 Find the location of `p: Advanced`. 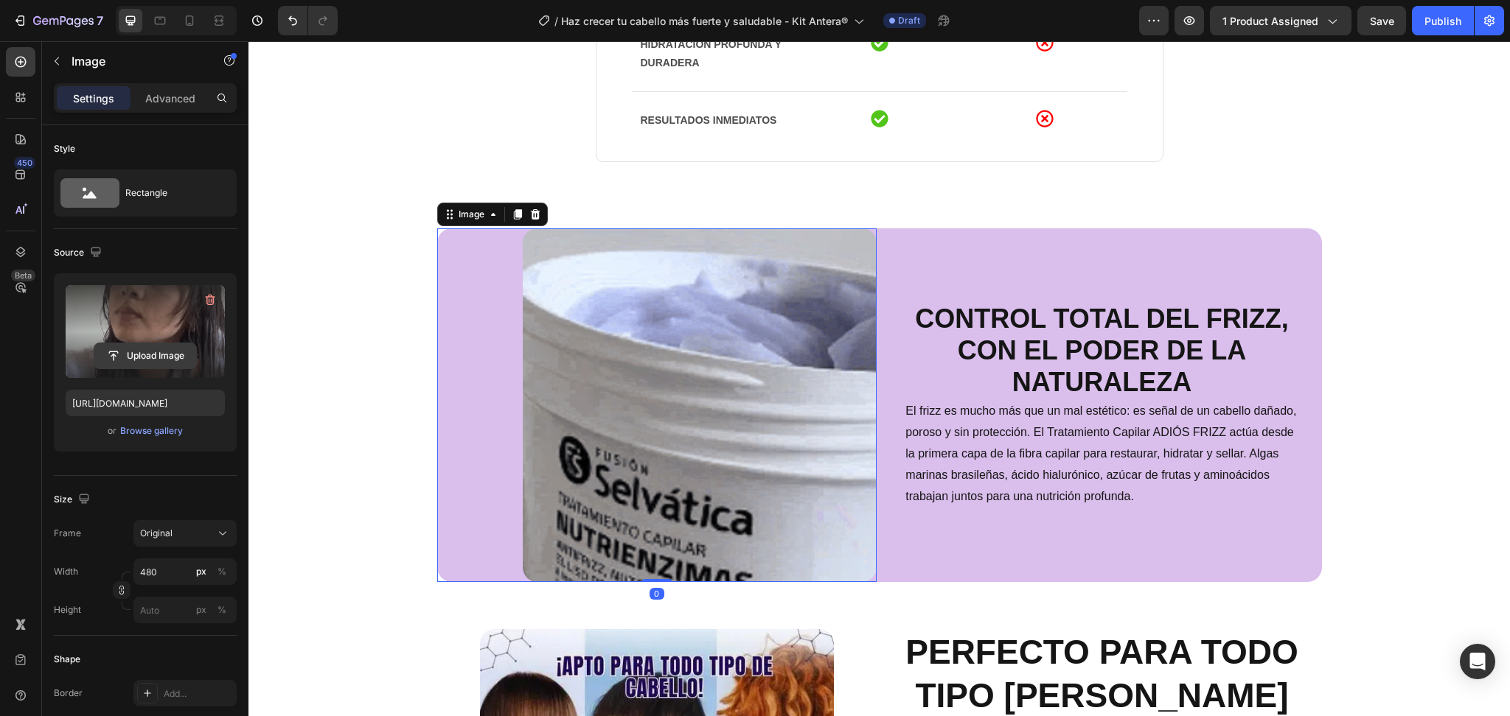

p: Advanced is located at coordinates (170, 98).